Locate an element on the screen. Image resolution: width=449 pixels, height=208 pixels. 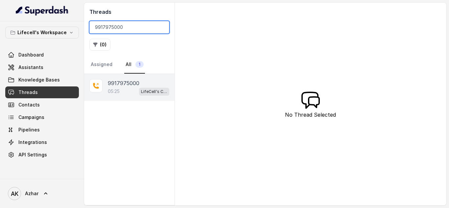
button: Lifecell's Workspace is located at coordinates (42, 33).